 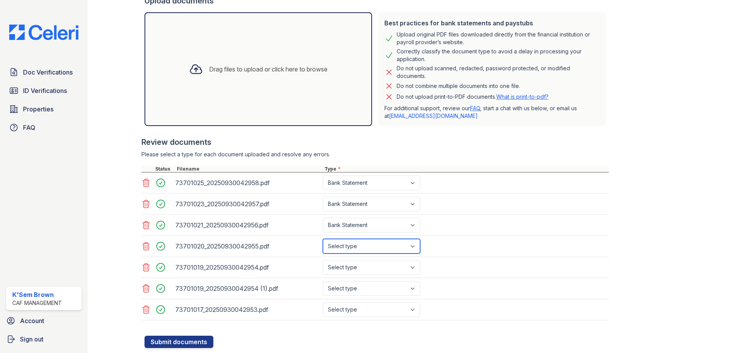 I want to click on a: Doc Verifications, so click(x=44, y=72).